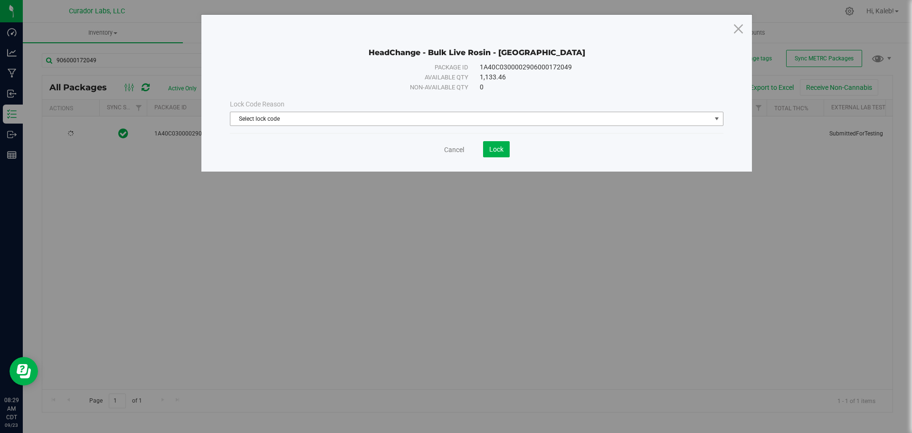  Describe the element at coordinates (360, 87) in the screenshot. I see `div: Non-available qty` at that location.